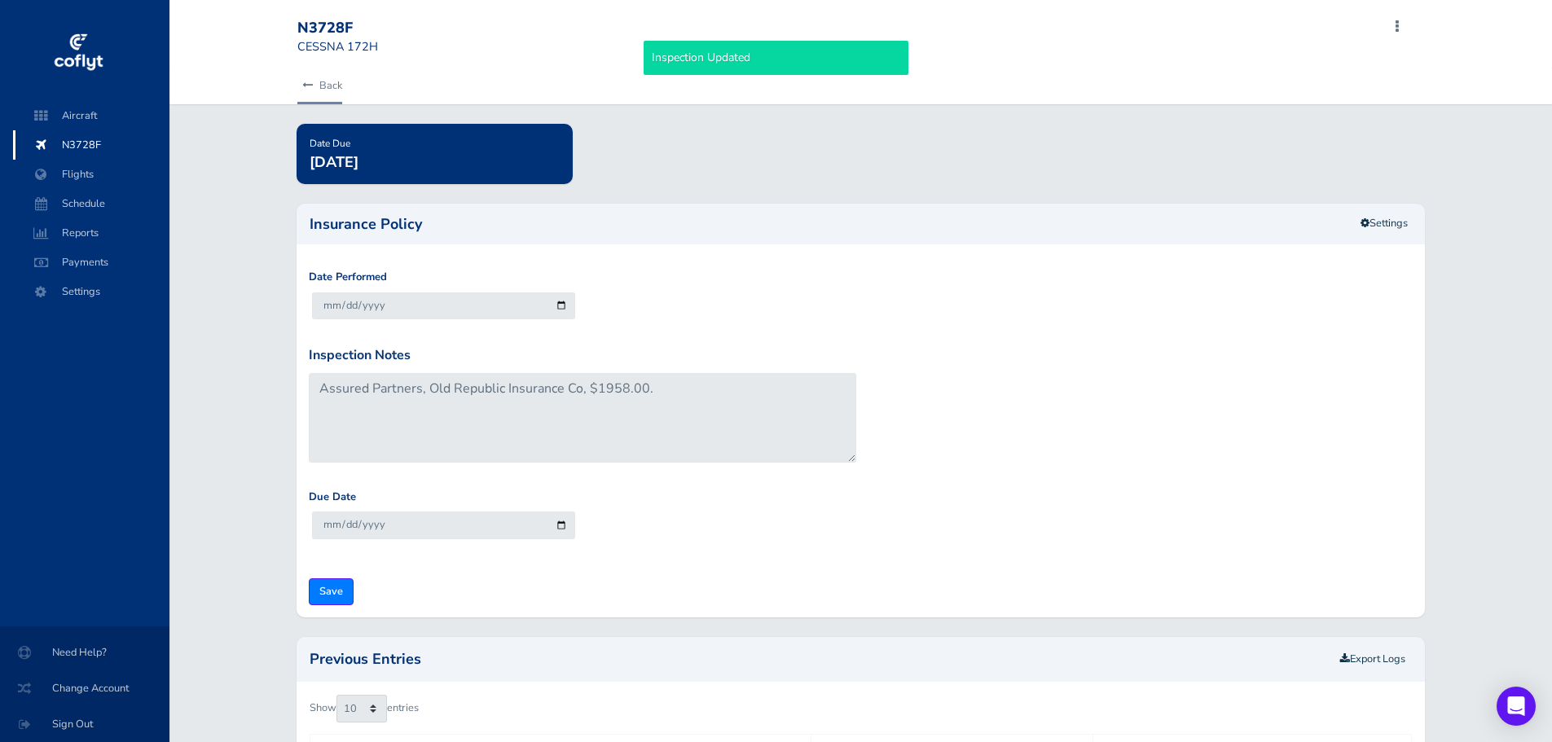  I want to click on span: Payments, so click(91, 262).